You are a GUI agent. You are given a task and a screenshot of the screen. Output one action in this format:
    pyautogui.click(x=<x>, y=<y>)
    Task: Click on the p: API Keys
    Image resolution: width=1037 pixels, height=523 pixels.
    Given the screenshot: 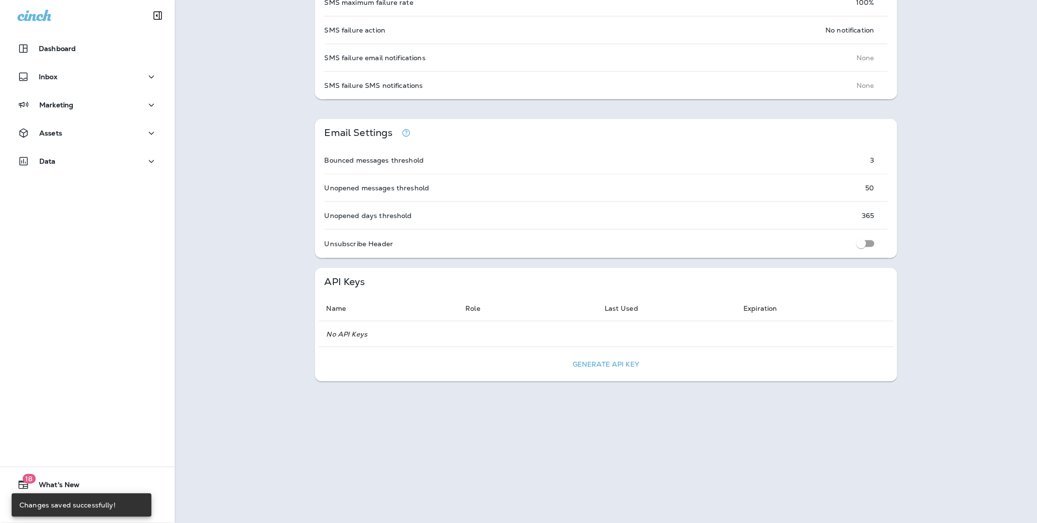 What is the action you would take?
    pyautogui.click(x=345, y=281)
    